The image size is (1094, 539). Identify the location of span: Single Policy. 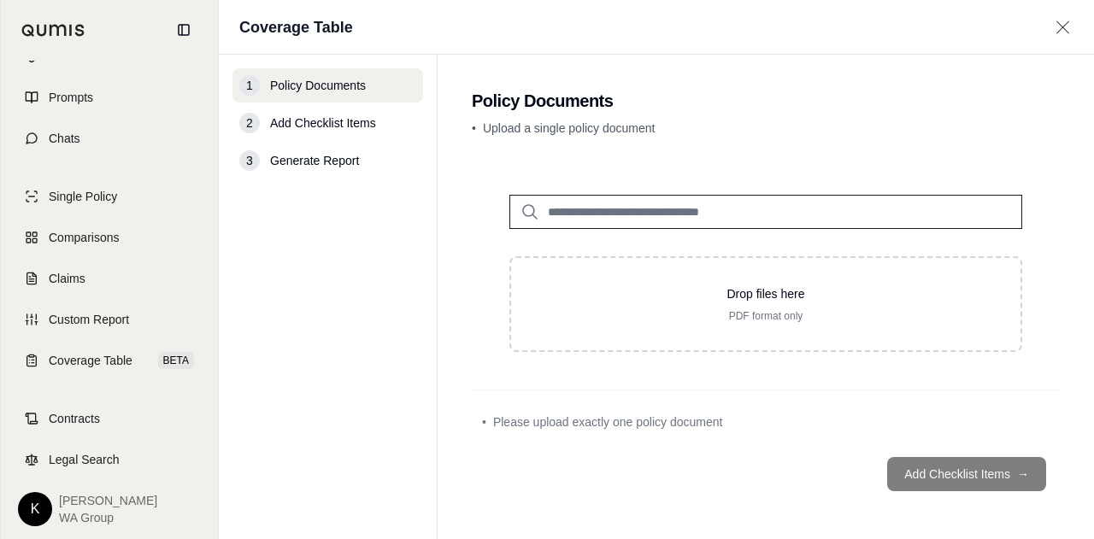
(83, 197).